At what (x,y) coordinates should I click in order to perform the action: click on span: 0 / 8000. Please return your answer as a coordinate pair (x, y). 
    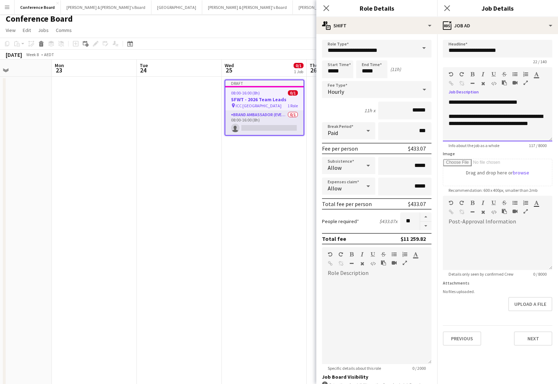
    Looking at the image, I should click on (540, 274).